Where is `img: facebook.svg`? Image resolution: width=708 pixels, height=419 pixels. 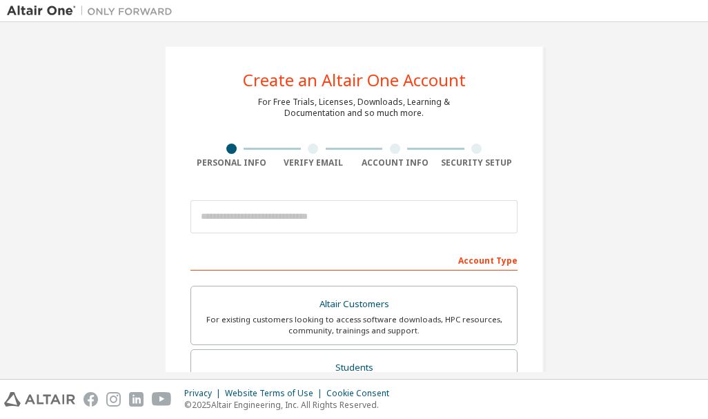 img: facebook.svg is located at coordinates (90, 399).